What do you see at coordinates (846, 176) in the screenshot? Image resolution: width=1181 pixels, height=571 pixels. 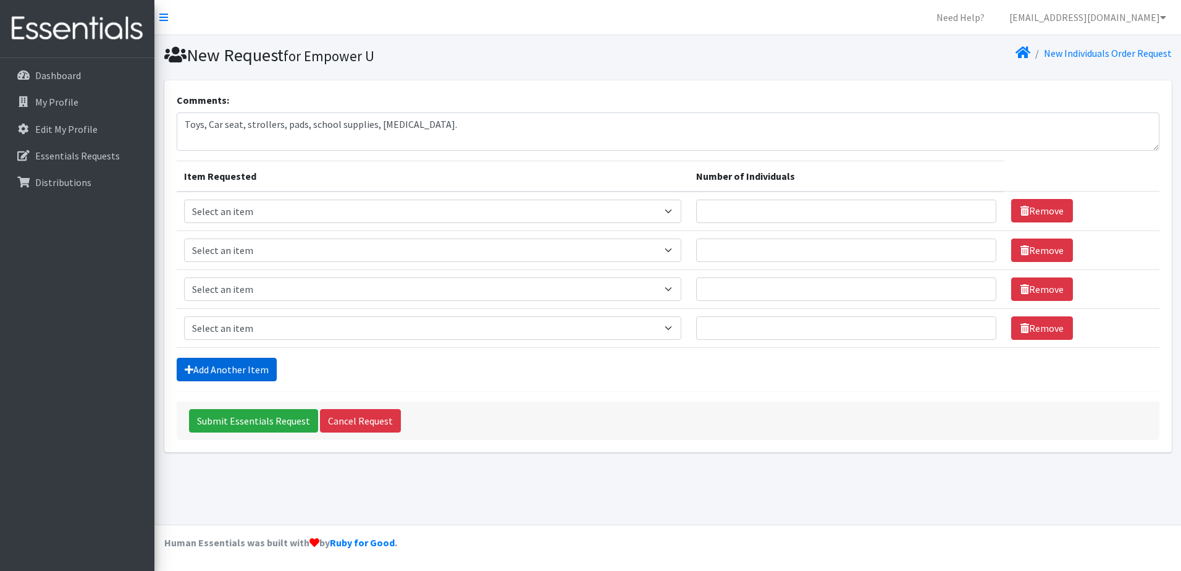 I see `th: Number of Individuals` at bounding box center [846, 176].